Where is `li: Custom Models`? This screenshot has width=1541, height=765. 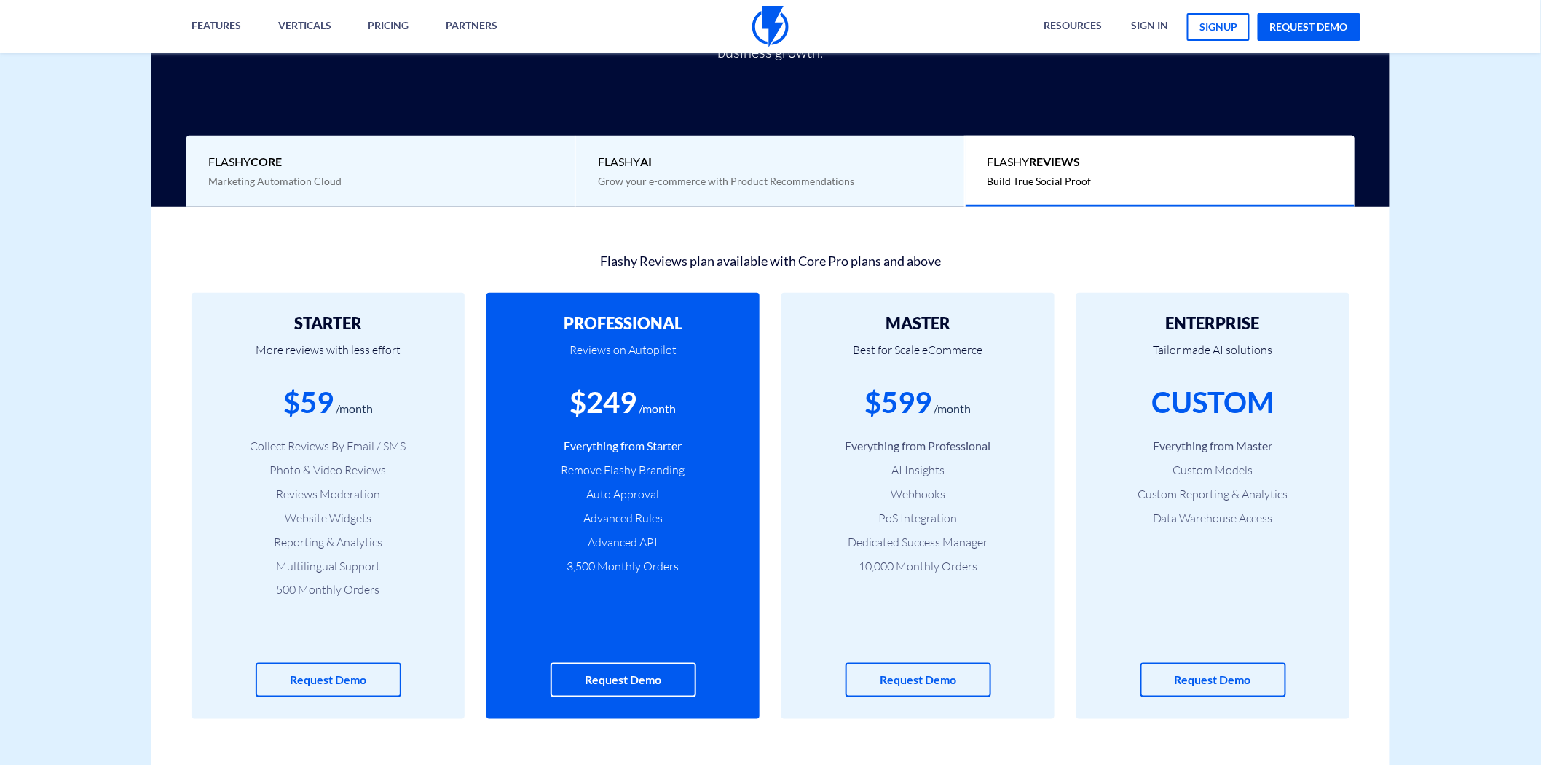
li: Custom Models is located at coordinates (1213, 470).